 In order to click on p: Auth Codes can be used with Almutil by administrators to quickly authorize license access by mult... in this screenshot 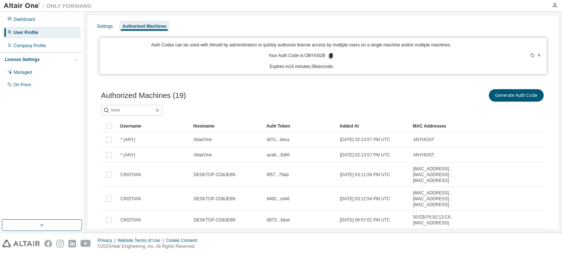, I will do `click(301, 45)`.